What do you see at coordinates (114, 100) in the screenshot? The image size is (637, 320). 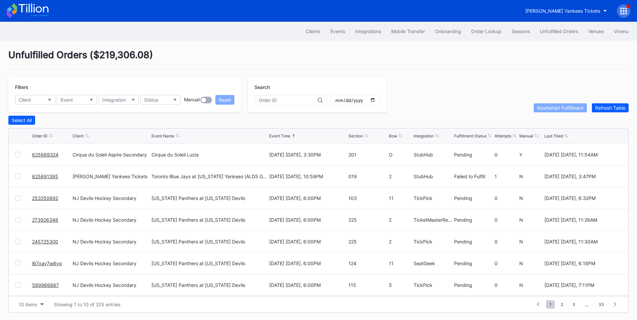 I see `div: Integration` at bounding box center [114, 100].